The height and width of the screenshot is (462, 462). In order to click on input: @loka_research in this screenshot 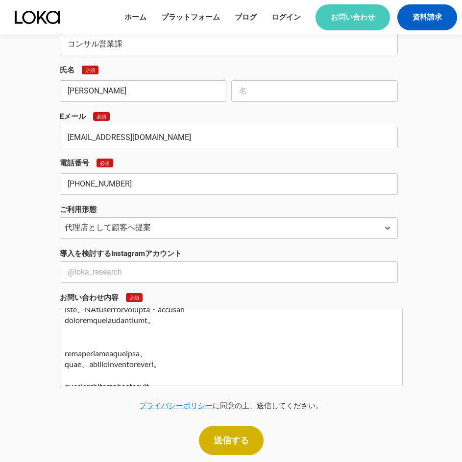, I will do `click(229, 272)`.